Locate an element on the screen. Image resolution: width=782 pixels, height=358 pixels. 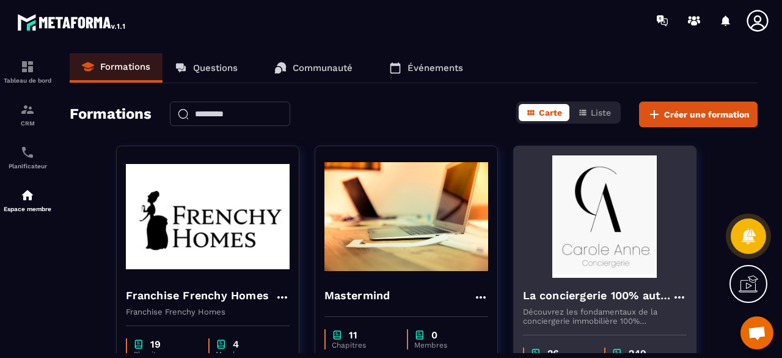
p: Chapitres is located at coordinates (363, 345).